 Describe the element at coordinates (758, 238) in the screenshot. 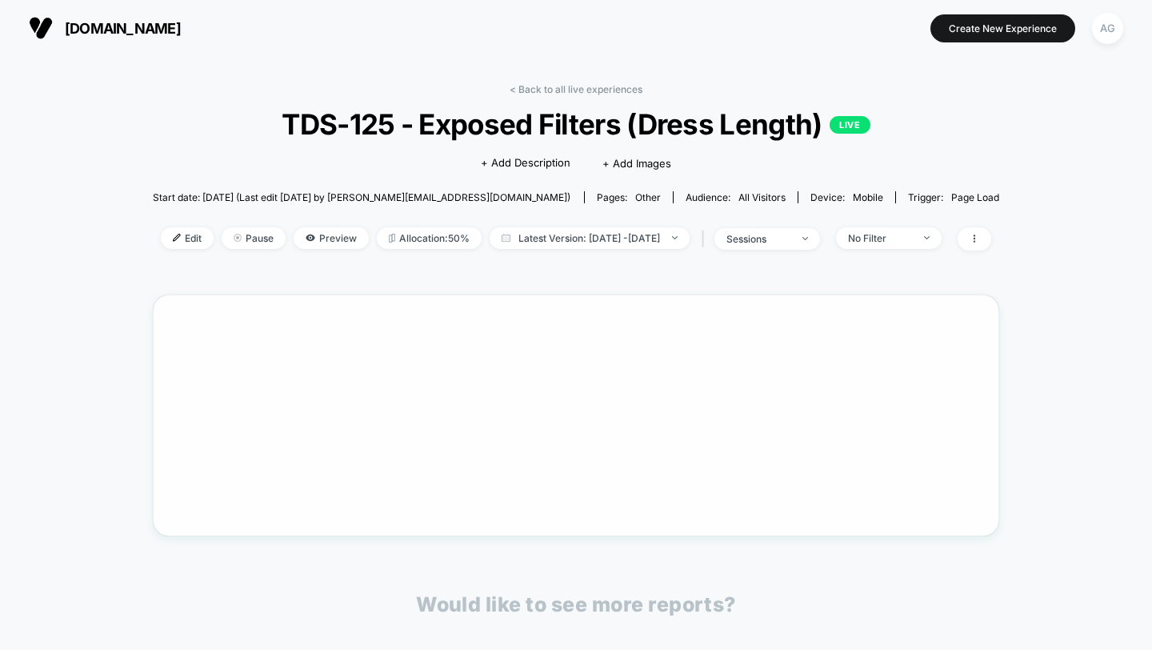

I see `div: sessions` at that location.